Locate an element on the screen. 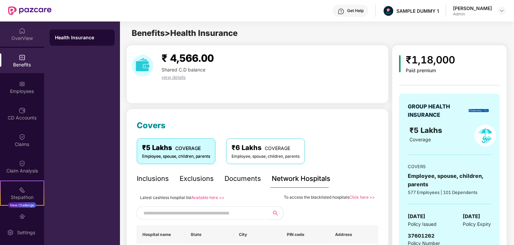 The height and width of the screenshot is (245, 514). div: Paid premium is located at coordinates (430, 70).